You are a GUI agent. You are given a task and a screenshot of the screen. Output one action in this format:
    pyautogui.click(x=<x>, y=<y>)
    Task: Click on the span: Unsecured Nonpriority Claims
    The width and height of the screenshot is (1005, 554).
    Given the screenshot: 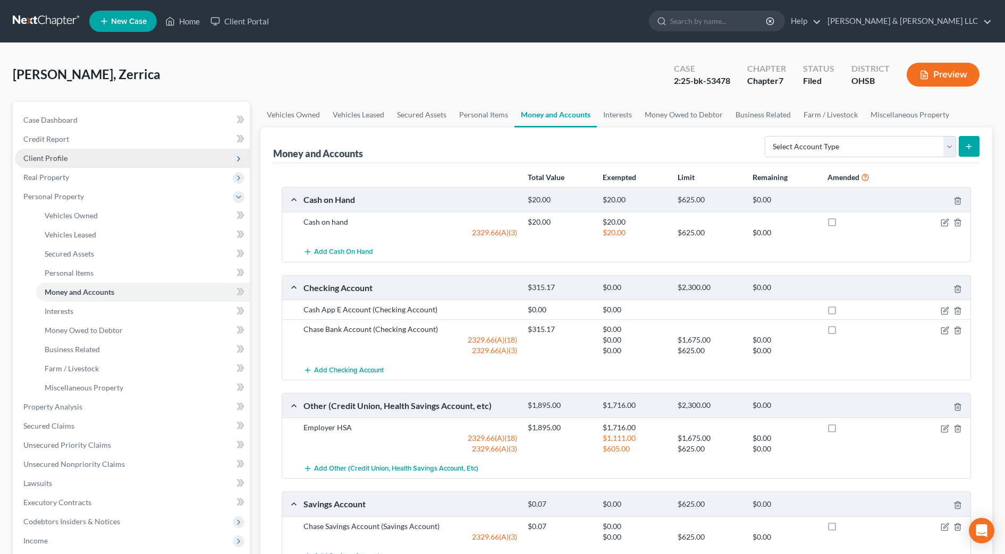 What is the action you would take?
    pyautogui.click(x=74, y=464)
    